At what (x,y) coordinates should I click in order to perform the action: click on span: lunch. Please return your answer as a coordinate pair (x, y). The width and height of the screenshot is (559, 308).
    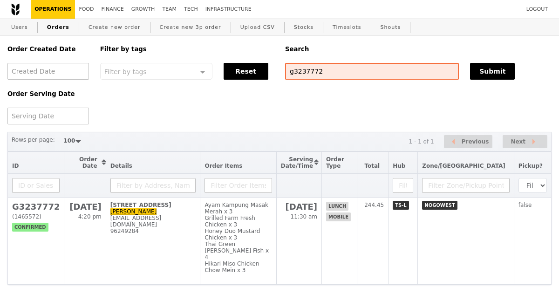
    Looking at the image, I should click on (337, 206).